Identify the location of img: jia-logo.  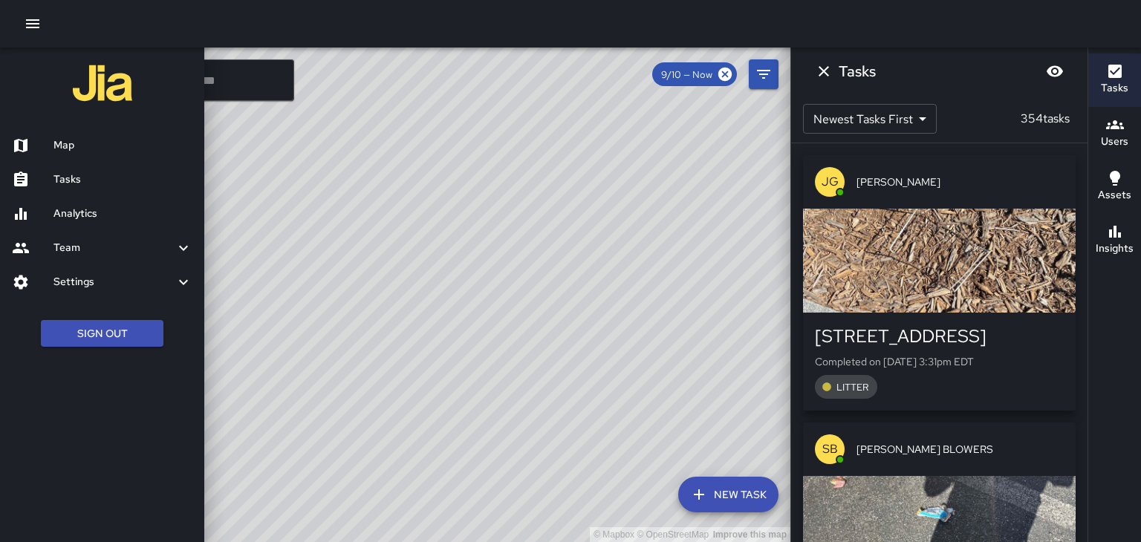
(102, 83).